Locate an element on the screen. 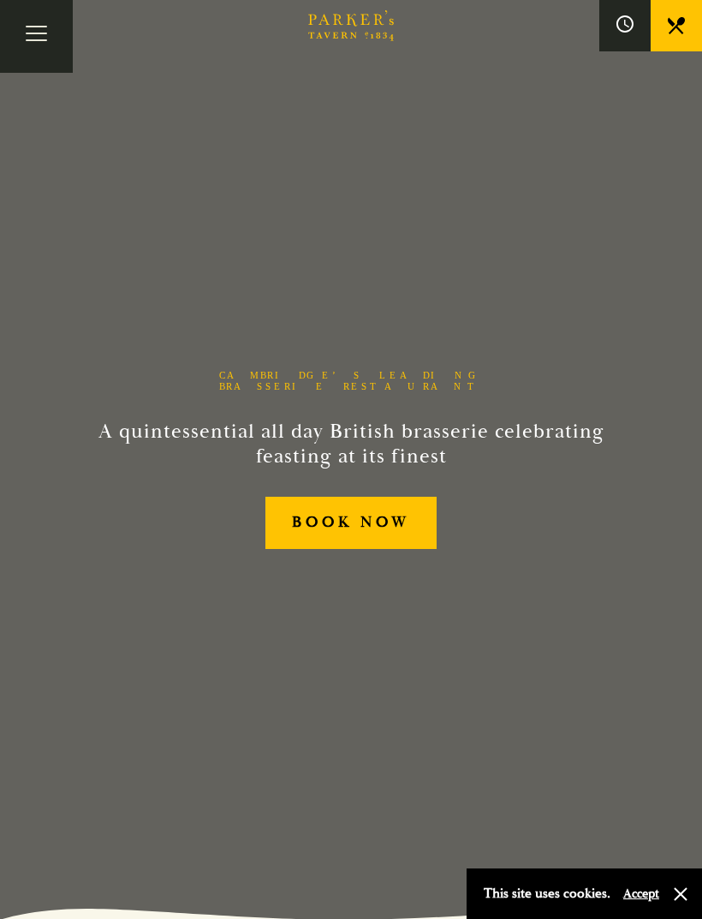  p: This site uses cookies. is located at coordinates (547, 893).